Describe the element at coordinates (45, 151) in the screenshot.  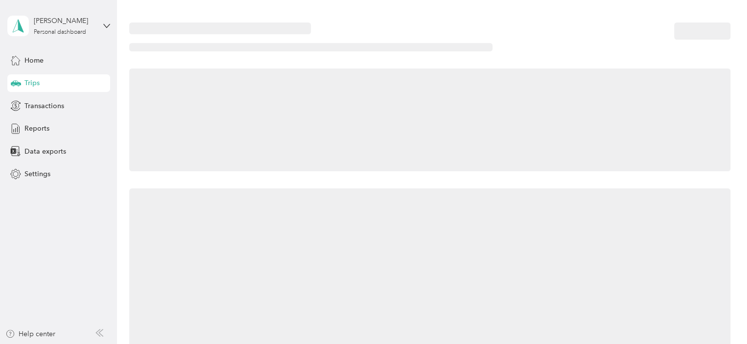
I see `span: Data exports` at that location.